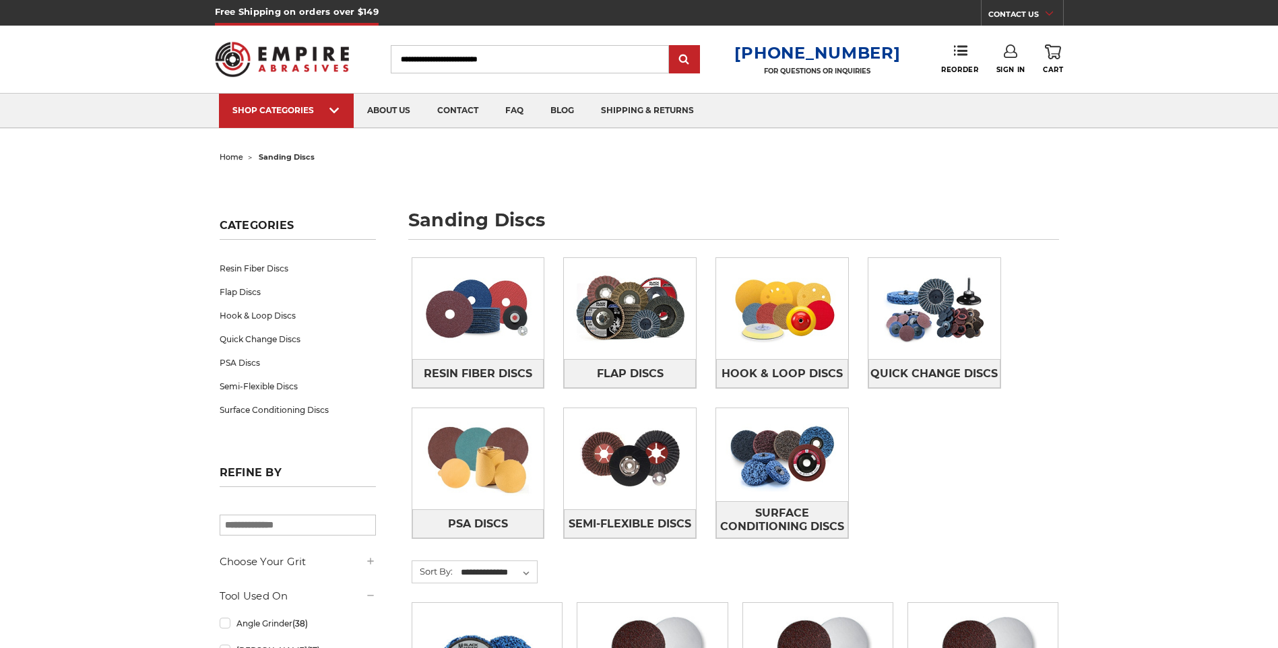 The width and height of the screenshot is (1278, 648). Describe the element at coordinates (298, 596) in the screenshot. I see `h5: Tool Used On` at that location.